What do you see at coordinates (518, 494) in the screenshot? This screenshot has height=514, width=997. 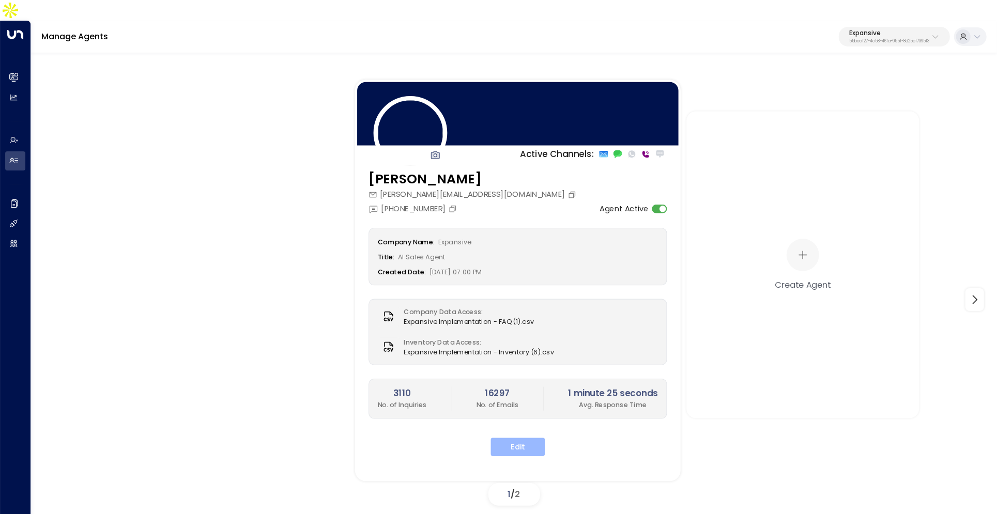 I see `span: 2` at bounding box center [518, 494].